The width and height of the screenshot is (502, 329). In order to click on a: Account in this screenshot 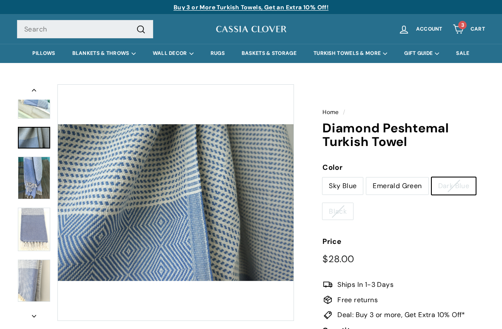, I will do `click(420, 29)`.